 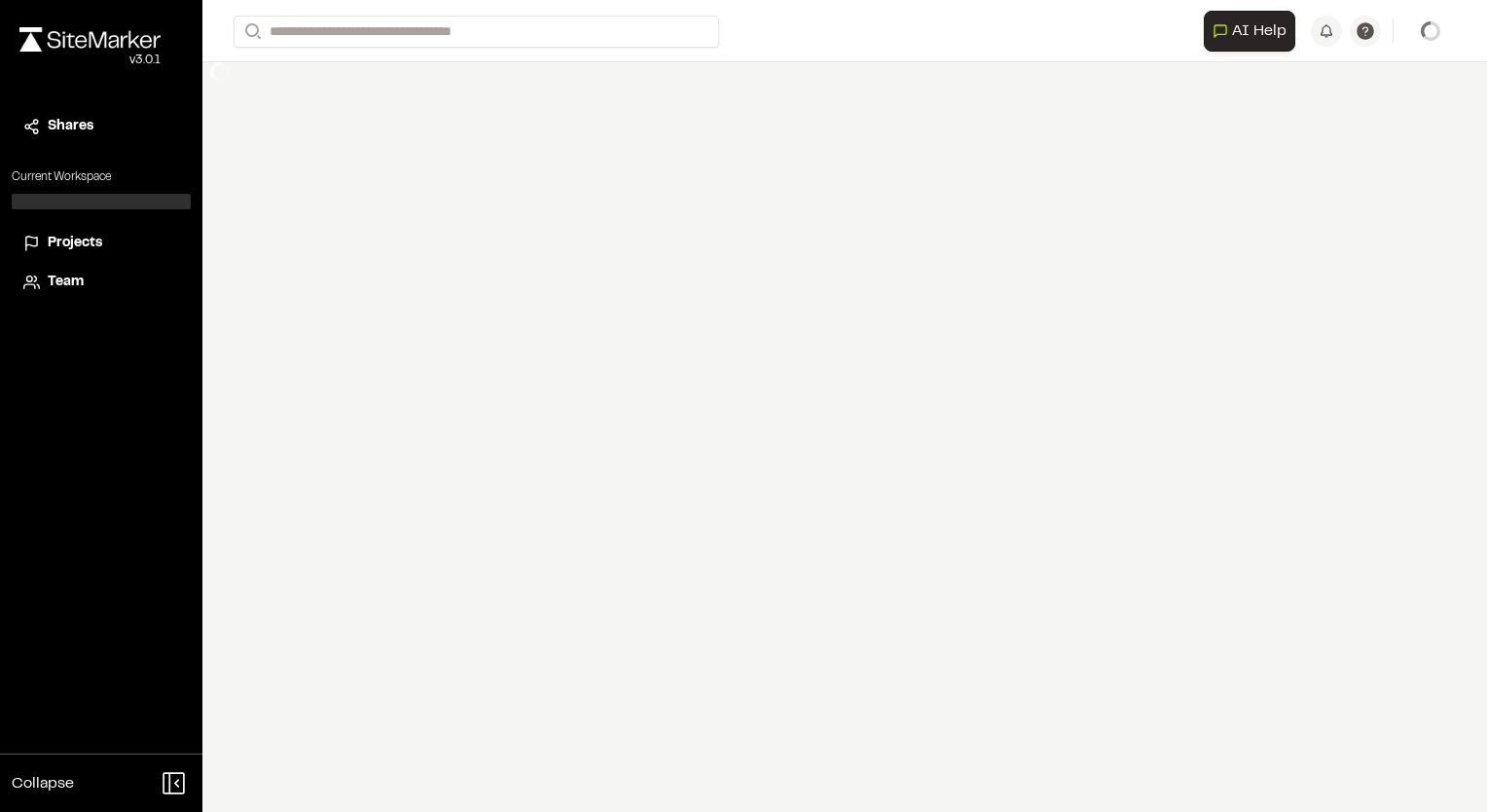 What do you see at coordinates (101, 282) in the screenshot?
I see `a: Team` at bounding box center [101, 282].